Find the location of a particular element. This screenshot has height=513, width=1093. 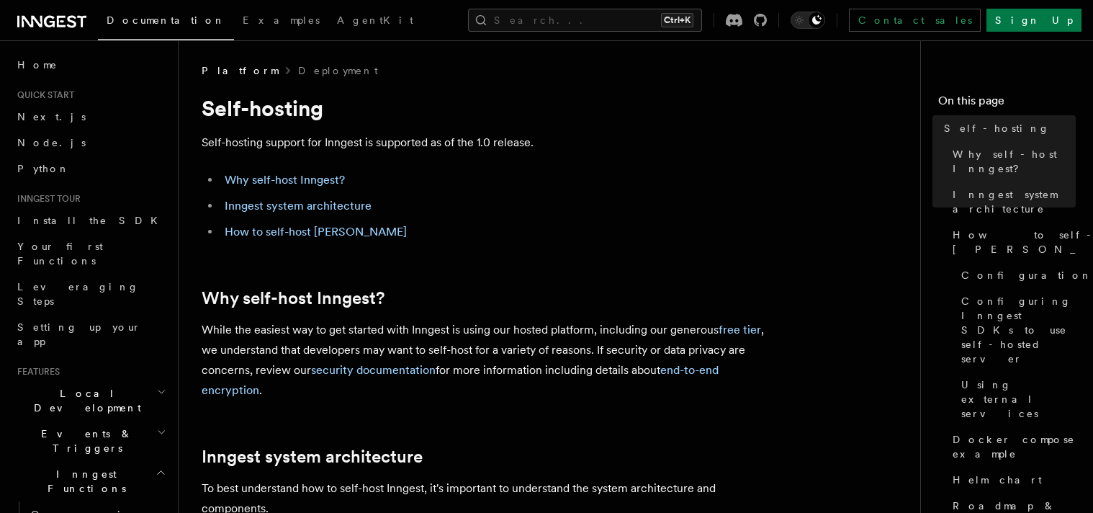

button: Events & Triggers is located at coordinates (90, 441).